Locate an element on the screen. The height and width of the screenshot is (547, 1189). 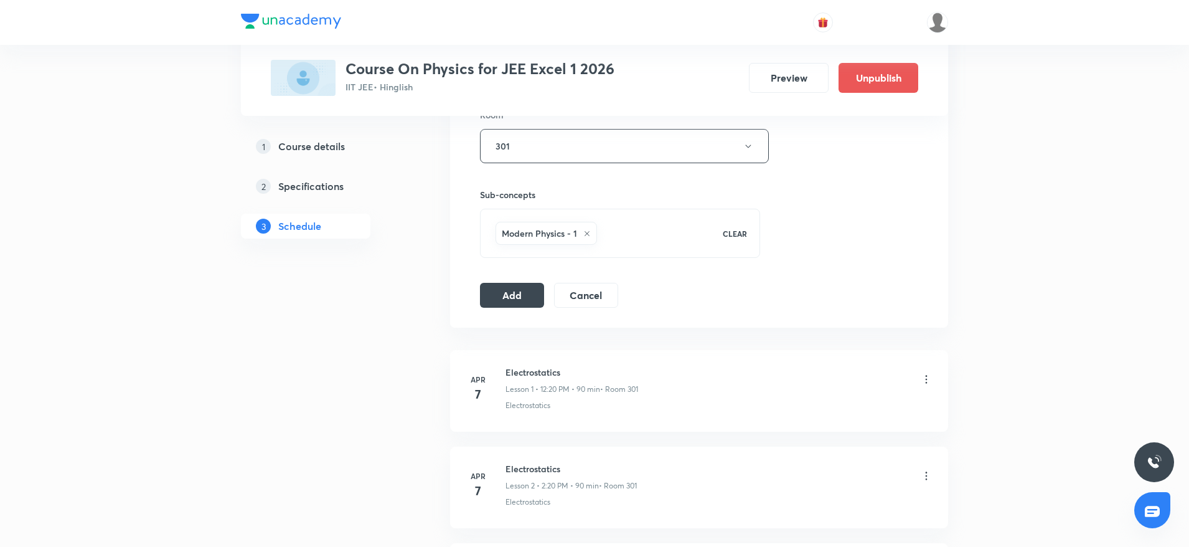
img: Ankit Porwal is located at coordinates (938, 22).